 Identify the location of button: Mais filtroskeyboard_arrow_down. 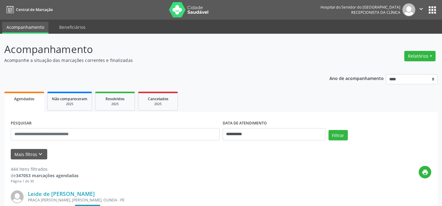
(29, 154).